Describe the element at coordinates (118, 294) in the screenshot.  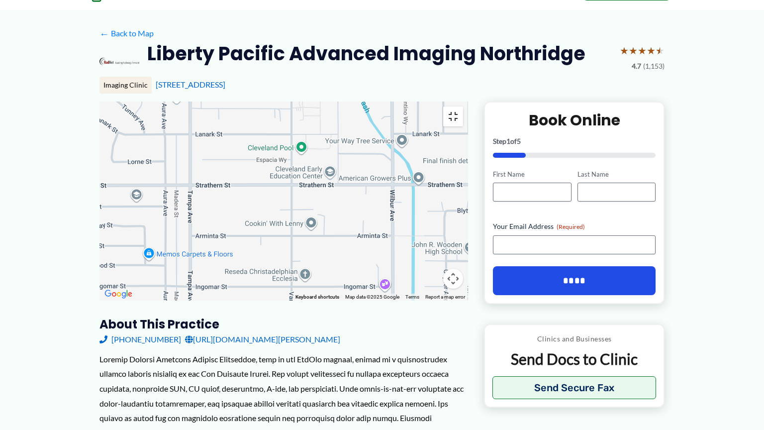
I see `a: Open this area in Google Maps (opens a new window)` at that location.